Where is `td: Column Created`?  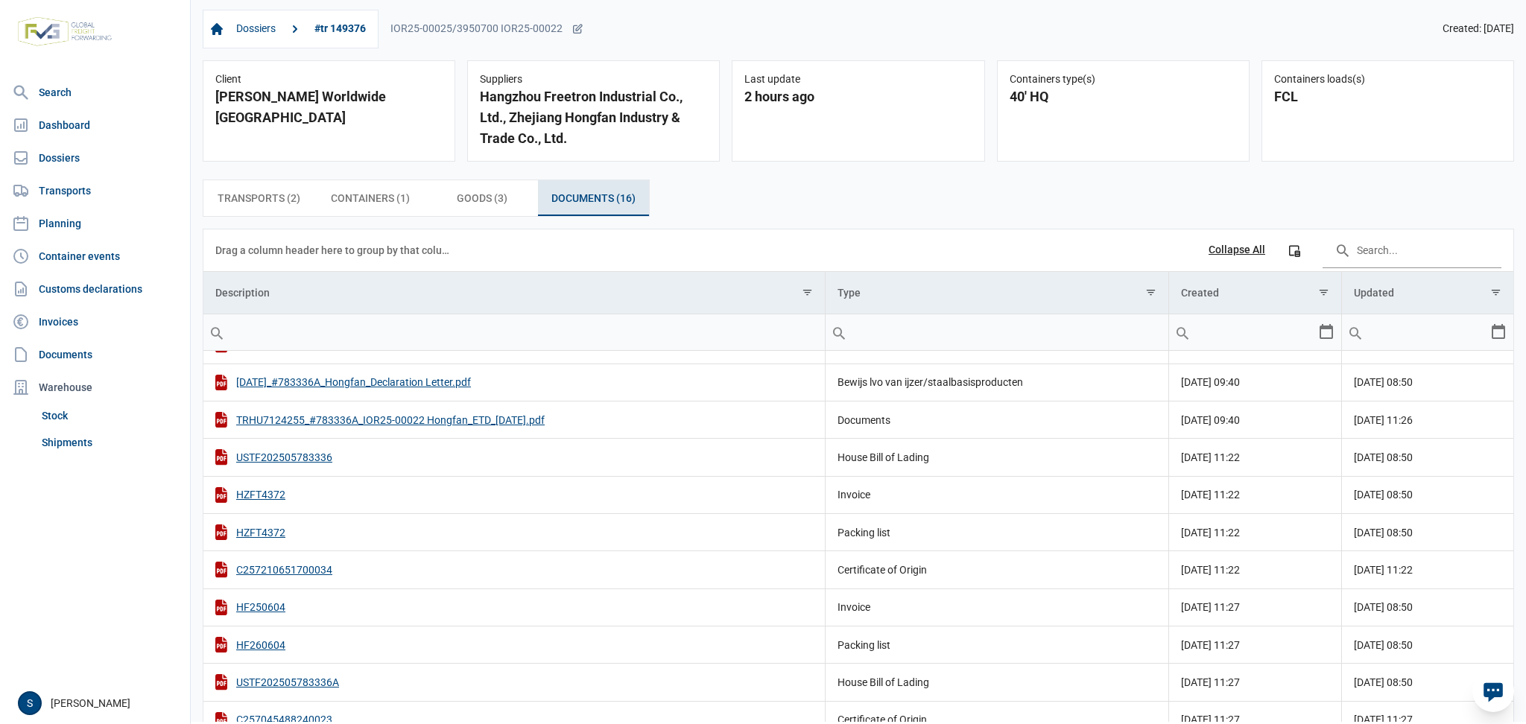 td: Column Created is located at coordinates (1255, 293).